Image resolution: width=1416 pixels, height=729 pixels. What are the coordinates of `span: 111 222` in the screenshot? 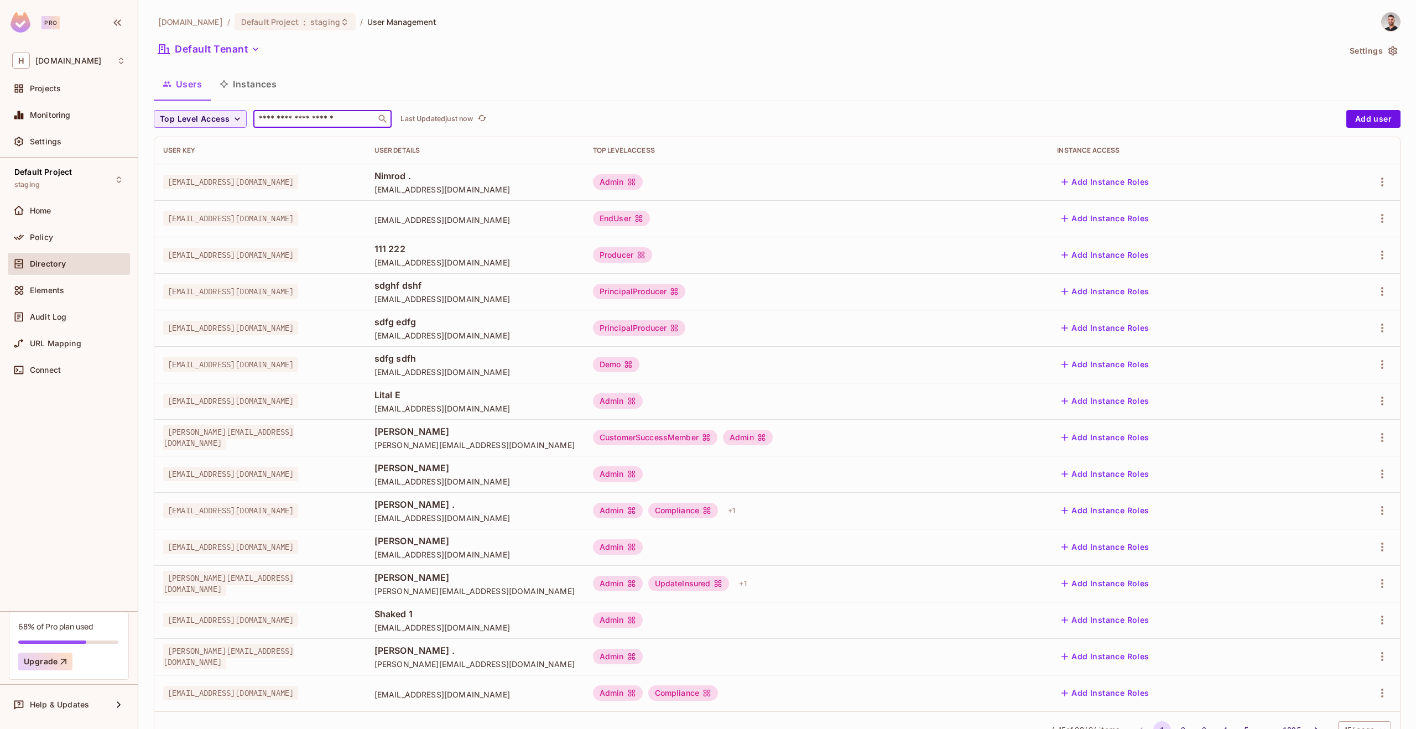 It's located at (475, 249).